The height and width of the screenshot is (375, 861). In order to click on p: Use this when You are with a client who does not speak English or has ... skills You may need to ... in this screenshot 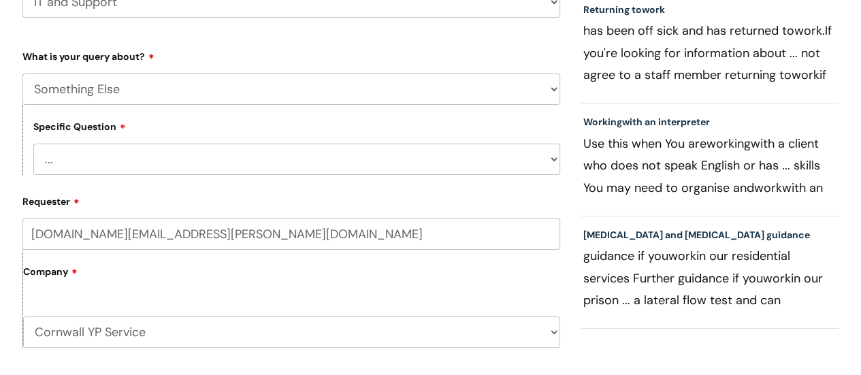, I will do `click(710, 165)`.